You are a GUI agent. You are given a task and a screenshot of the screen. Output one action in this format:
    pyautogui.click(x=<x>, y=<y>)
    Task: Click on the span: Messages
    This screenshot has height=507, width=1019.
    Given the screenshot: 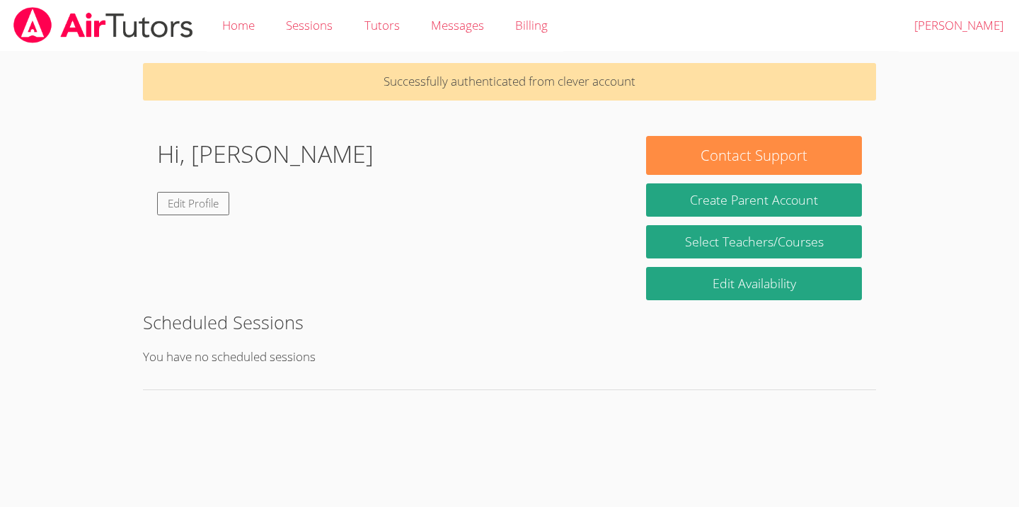 What is the action you would take?
    pyautogui.click(x=457, y=25)
    